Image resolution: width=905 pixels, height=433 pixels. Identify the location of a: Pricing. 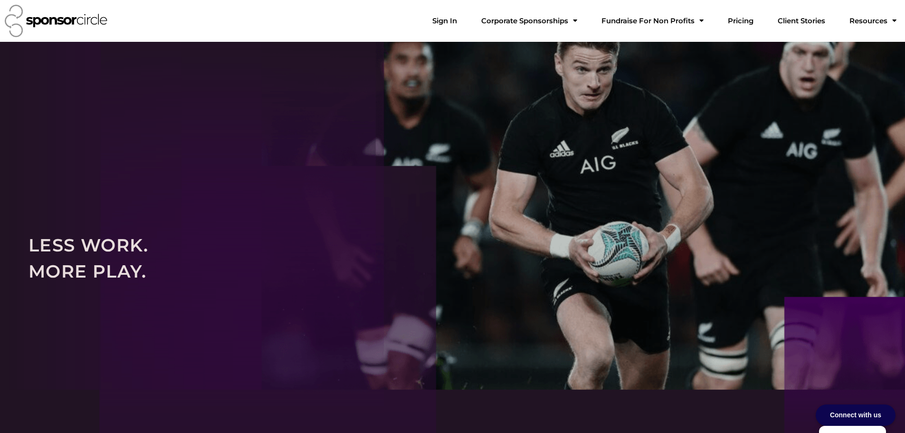
(741, 21).